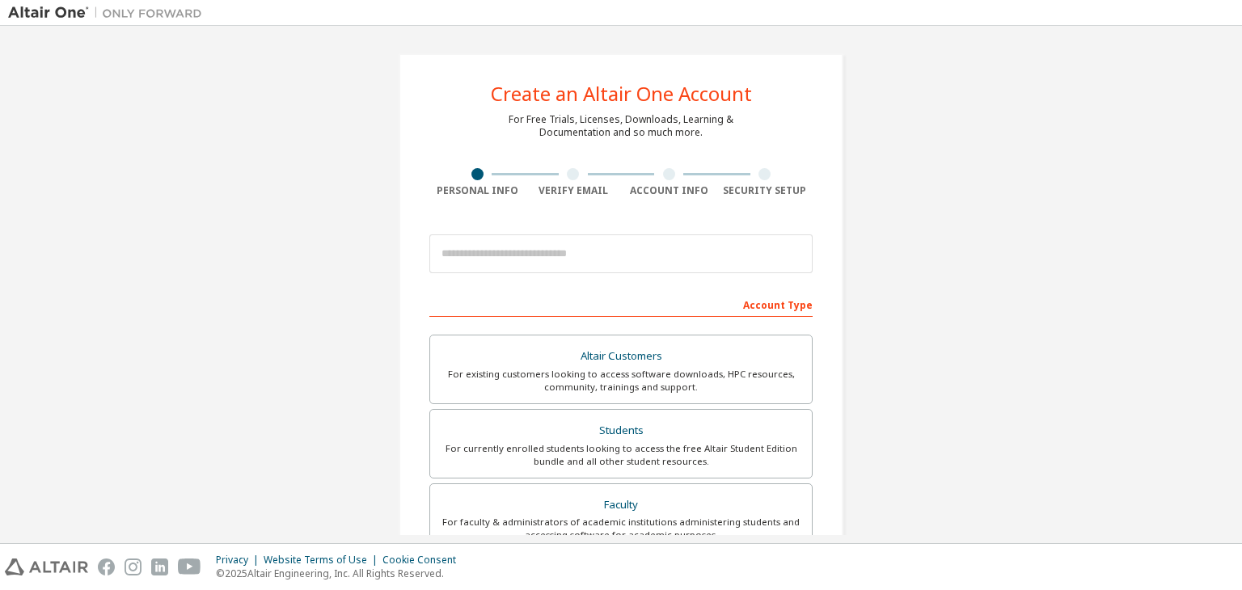 The height and width of the screenshot is (590, 1242). Describe the element at coordinates (106, 567) in the screenshot. I see `img: facebook.svg` at that location.